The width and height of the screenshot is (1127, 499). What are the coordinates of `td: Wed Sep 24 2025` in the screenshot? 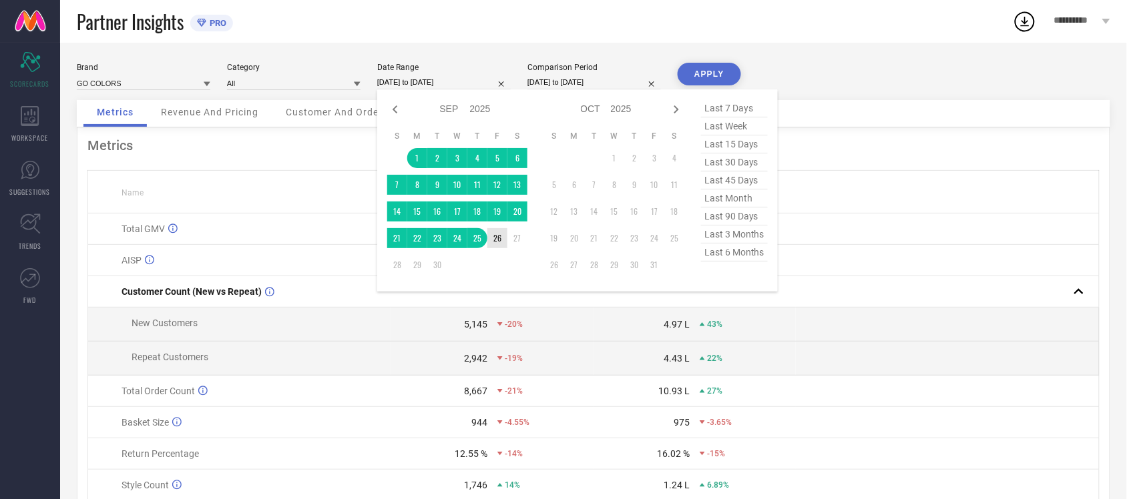 It's located at (457, 238).